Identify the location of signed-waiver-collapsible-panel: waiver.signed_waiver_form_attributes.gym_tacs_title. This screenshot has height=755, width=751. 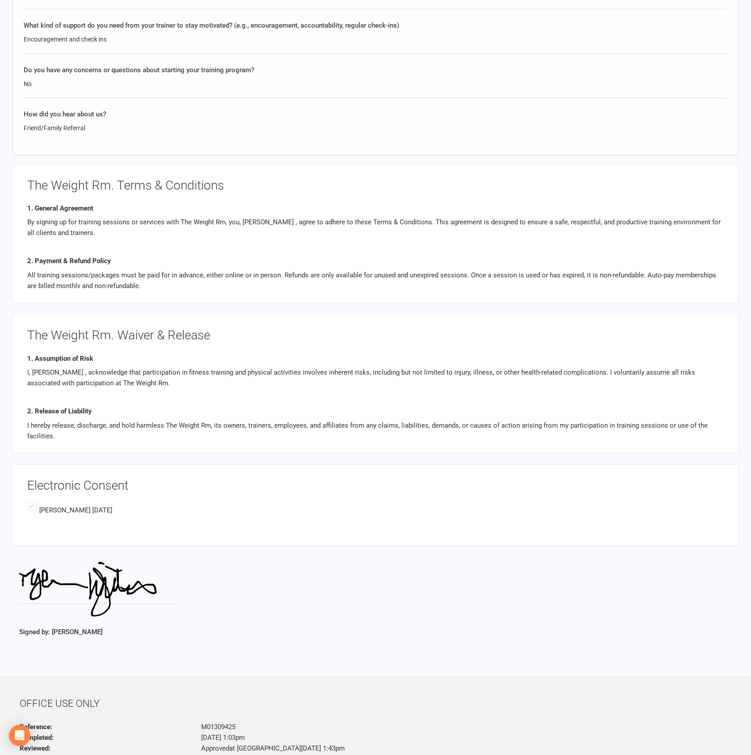
(375, 234).